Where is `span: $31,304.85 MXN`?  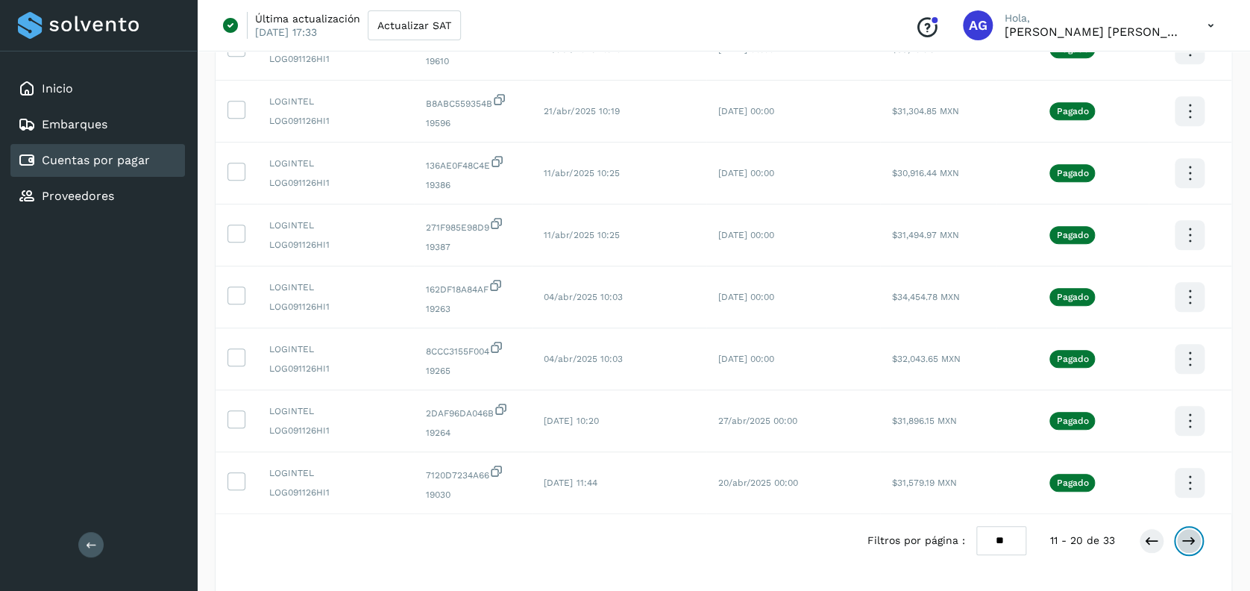
span: $31,304.85 MXN is located at coordinates (925, 111).